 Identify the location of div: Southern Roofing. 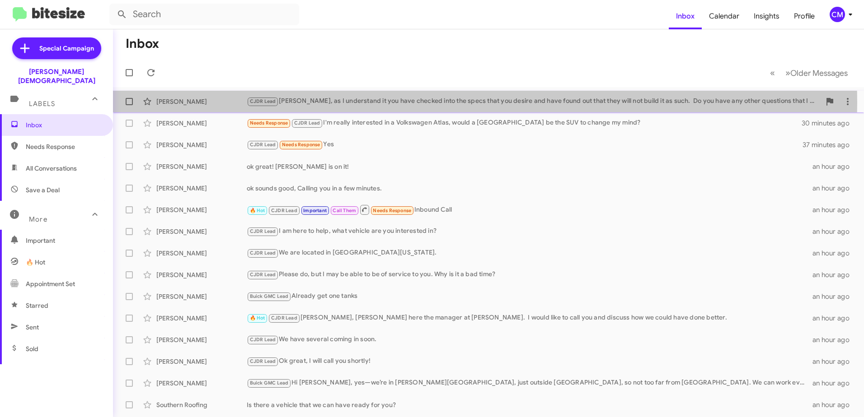
(202, 405).